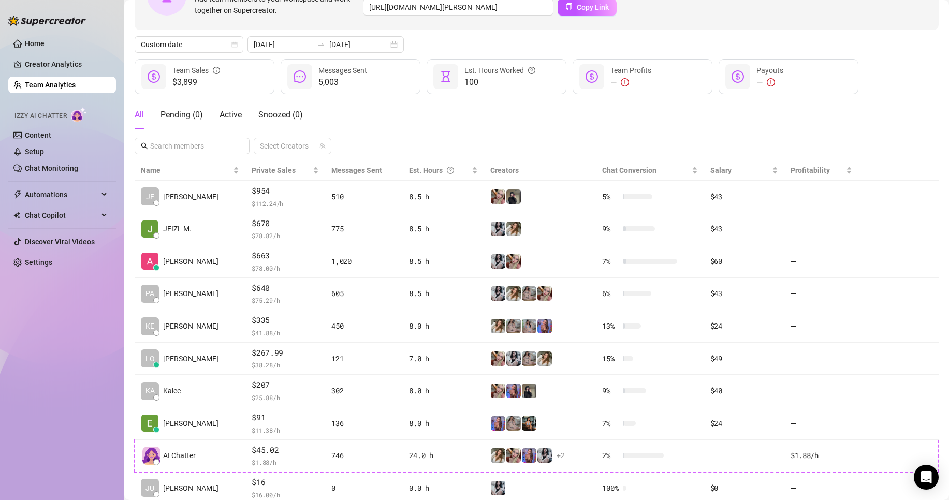  What do you see at coordinates (172, 391) in the screenshot?
I see `span: Kalee` at bounding box center [172, 391].